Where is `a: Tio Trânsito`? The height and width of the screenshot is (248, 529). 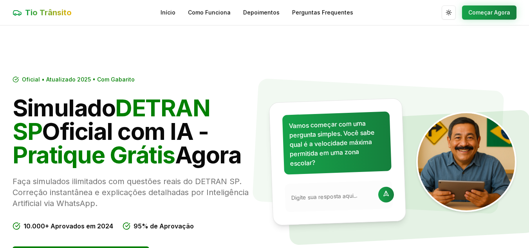 a: Tio Trânsito is located at coordinates (42, 13).